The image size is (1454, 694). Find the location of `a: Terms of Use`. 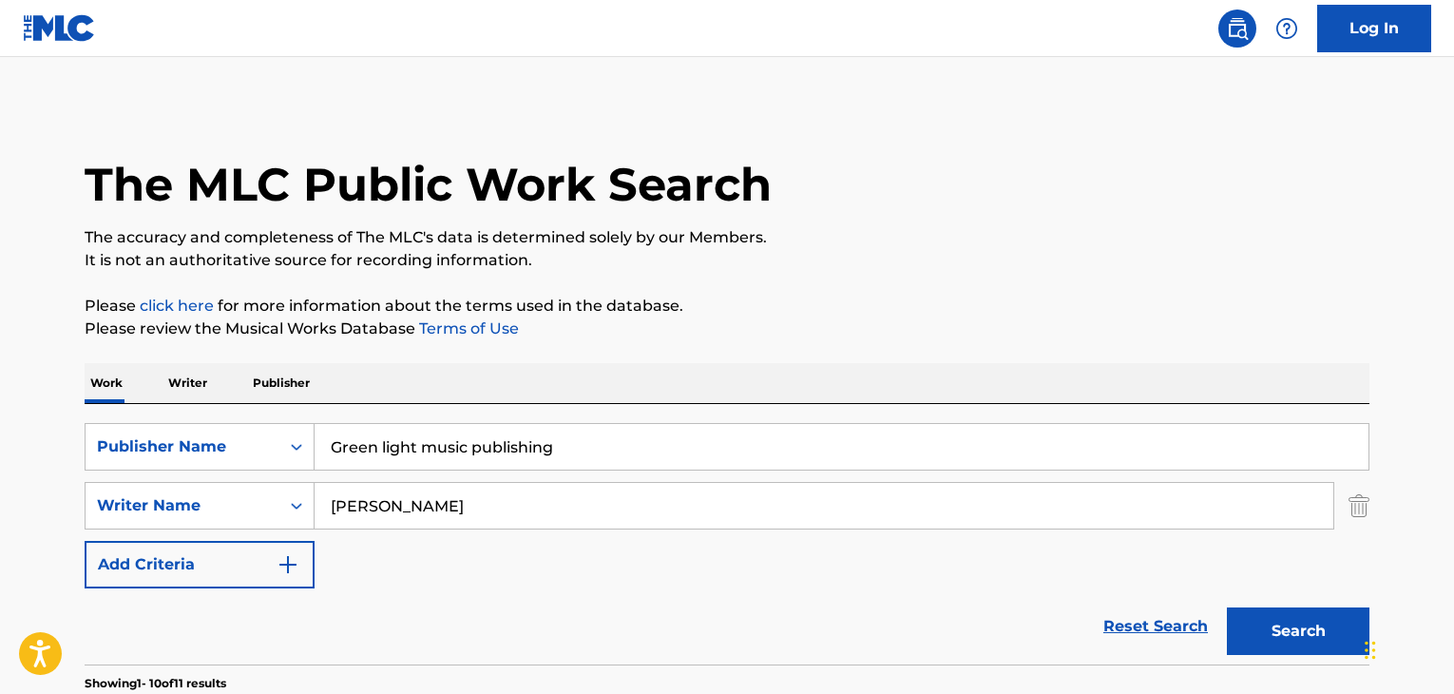

a: Terms of Use is located at coordinates (467, 328).